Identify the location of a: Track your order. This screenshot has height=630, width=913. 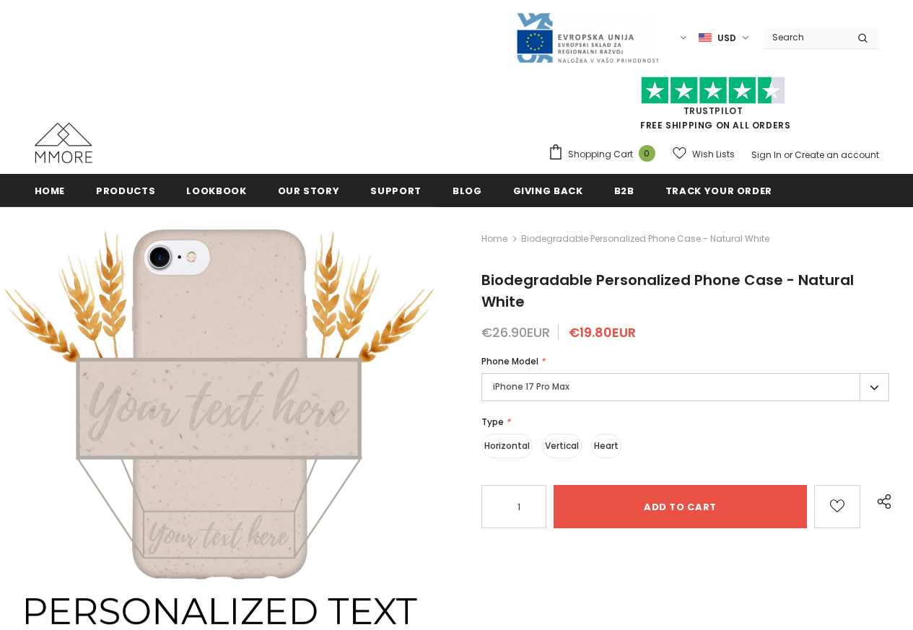
(719, 190).